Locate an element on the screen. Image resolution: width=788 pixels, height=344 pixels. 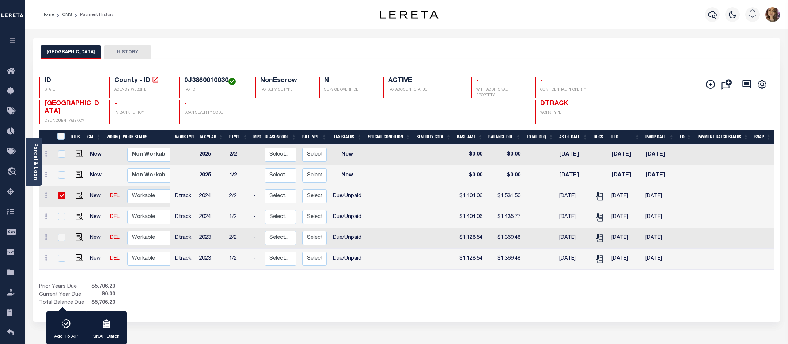
th: BillType: activate to sort column ascending is located at coordinates (314, 137).